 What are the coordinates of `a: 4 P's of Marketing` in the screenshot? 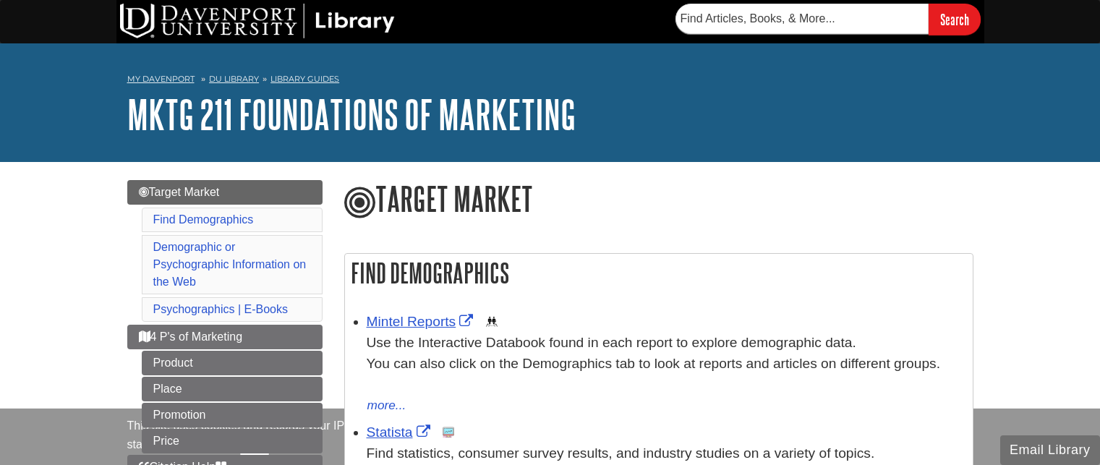 It's located at (225, 337).